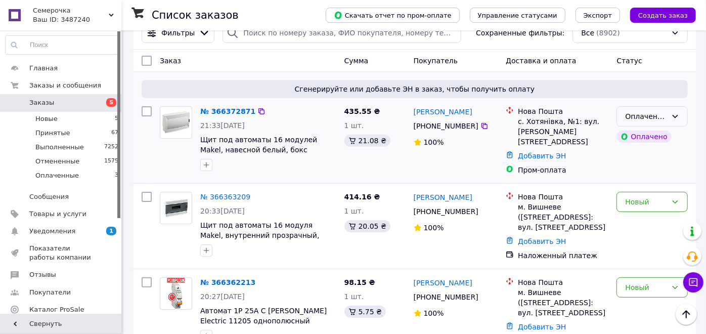  I want to click on div: Наложенный платеж, so click(563, 255).